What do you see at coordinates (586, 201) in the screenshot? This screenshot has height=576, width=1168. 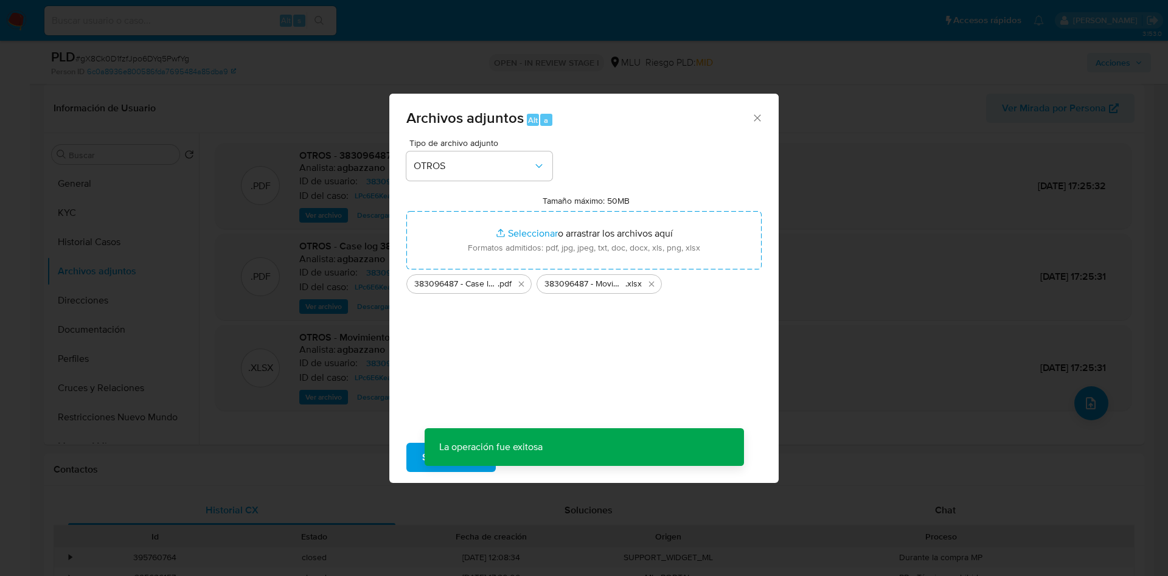 I see `label: Tamaño máximo: 50MB` at bounding box center [586, 201].